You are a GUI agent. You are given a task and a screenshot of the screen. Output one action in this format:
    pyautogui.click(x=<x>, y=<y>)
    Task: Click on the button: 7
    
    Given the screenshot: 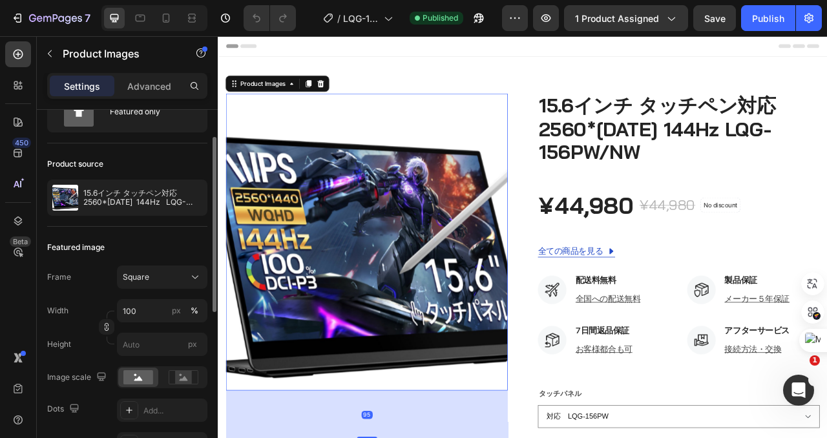 What is the action you would take?
    pyautogui.click(x=50, y=18)
    